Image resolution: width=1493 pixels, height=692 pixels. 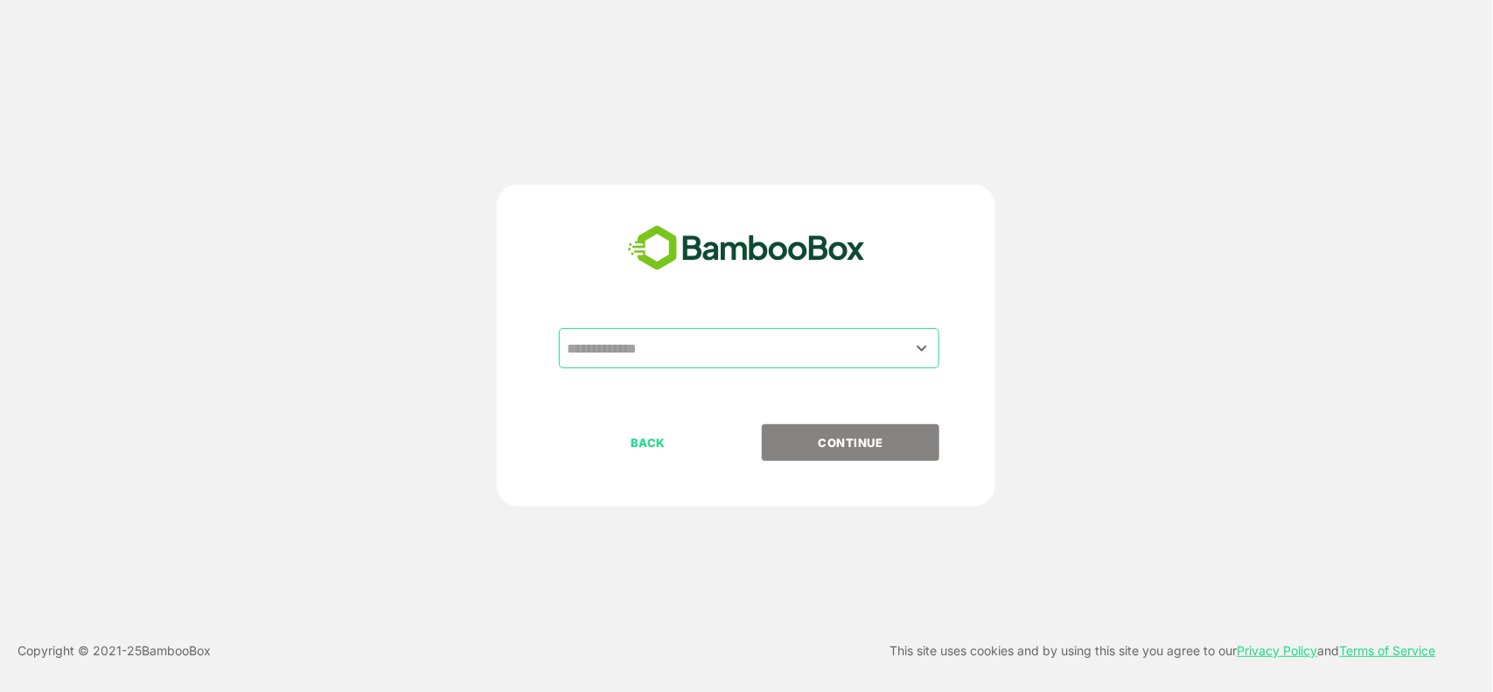 What do you see at coordinates (850, 443) in the screenshot?
I see `button: CONTINUE` at bounding box center [850, 443].